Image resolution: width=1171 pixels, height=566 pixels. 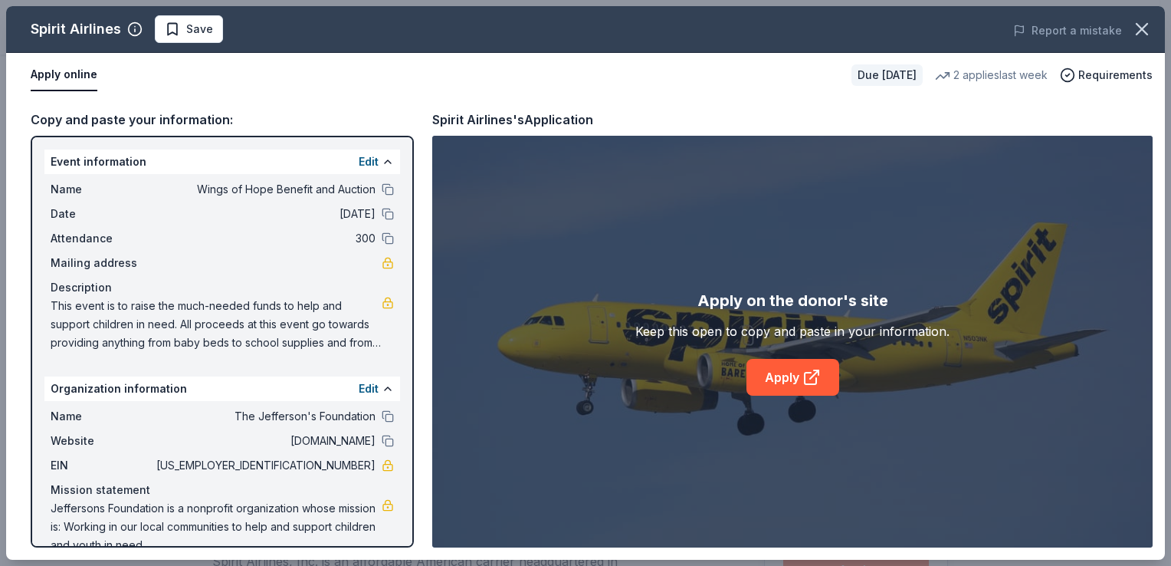 What do you see at coordinates (1115, 75) in the screenshot?
I see `span: Requirements` at bounding box center [1115, 75].